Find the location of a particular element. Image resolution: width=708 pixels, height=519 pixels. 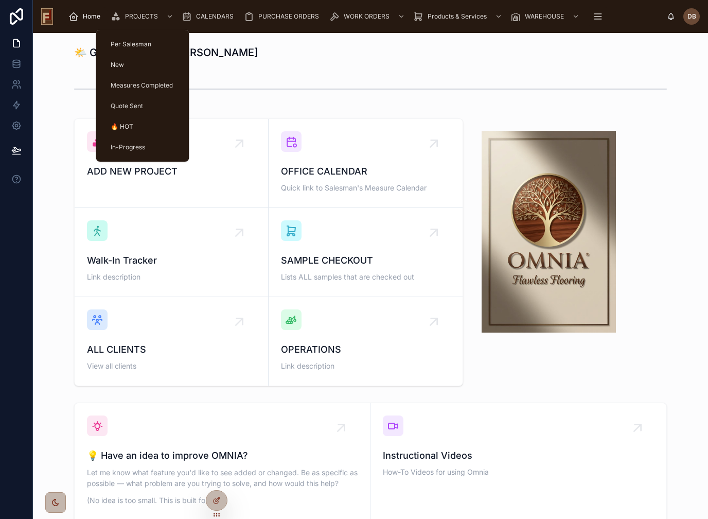

a: Quote Sent is located at coordinates (143, 106).